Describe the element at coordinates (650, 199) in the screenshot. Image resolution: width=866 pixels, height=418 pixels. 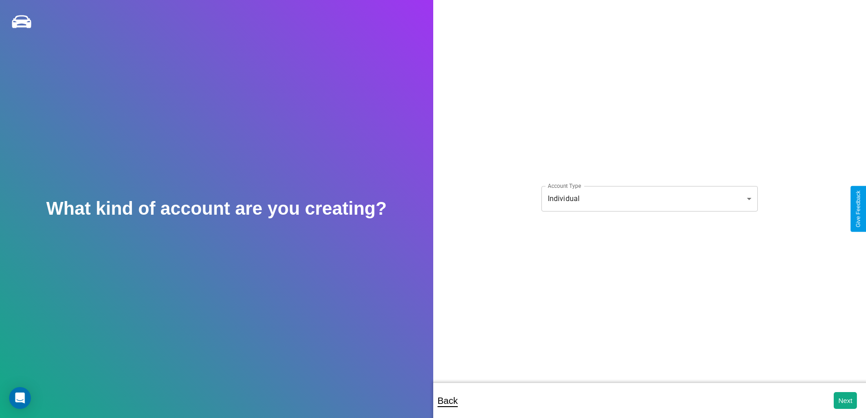
I see `div: Individual` at that location.